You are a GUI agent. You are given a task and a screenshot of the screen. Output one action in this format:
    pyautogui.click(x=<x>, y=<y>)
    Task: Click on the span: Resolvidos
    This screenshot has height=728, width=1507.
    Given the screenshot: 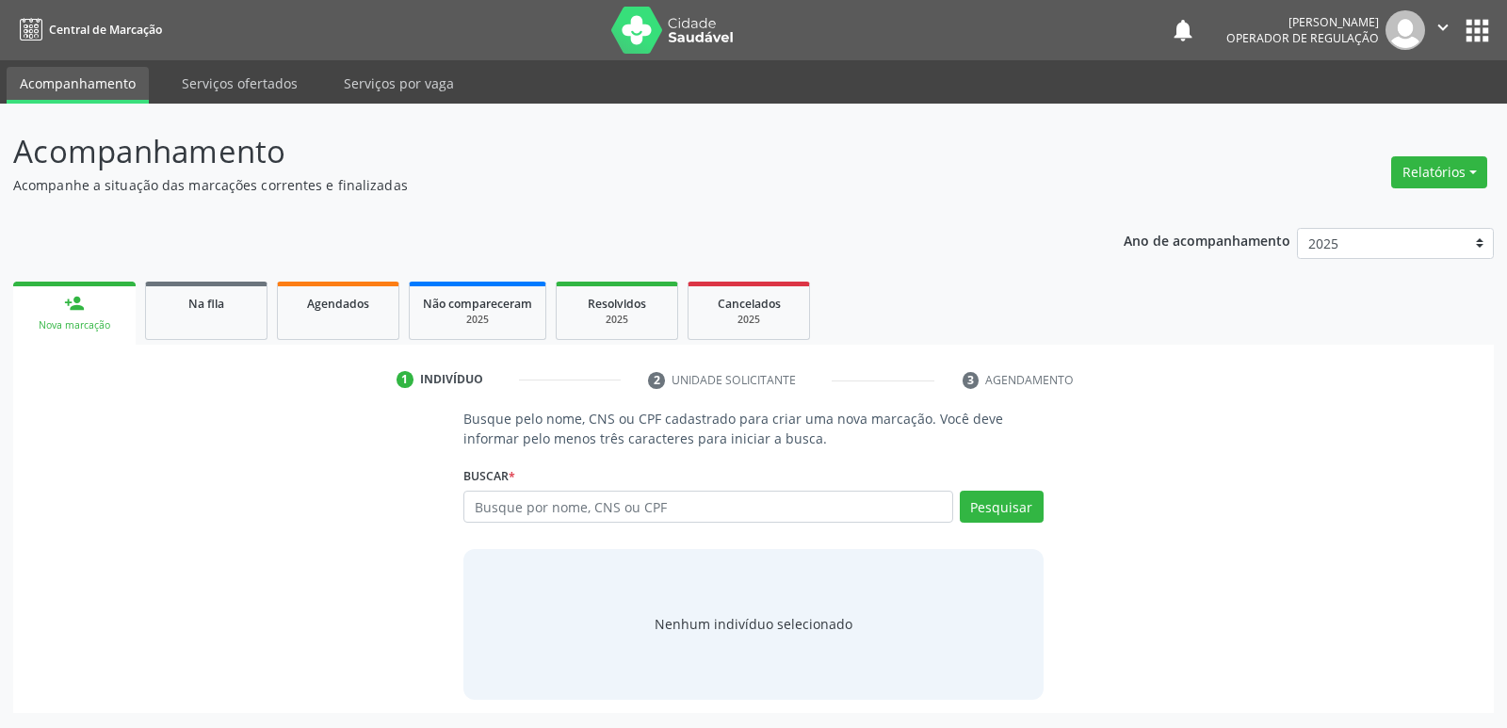 What is the action you would take?
    pyautogui.click(x=617, y=303)
    